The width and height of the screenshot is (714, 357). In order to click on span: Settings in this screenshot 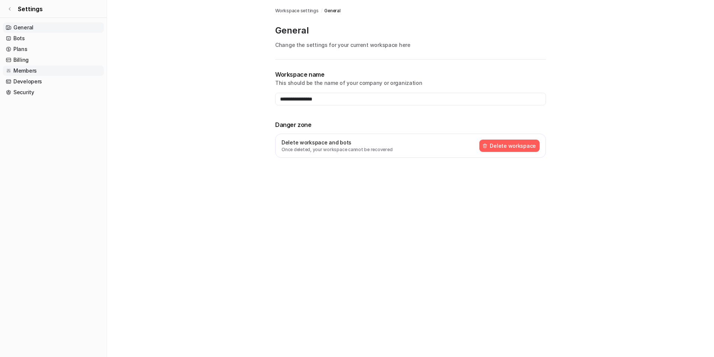, I will do `click(30, 9)`.